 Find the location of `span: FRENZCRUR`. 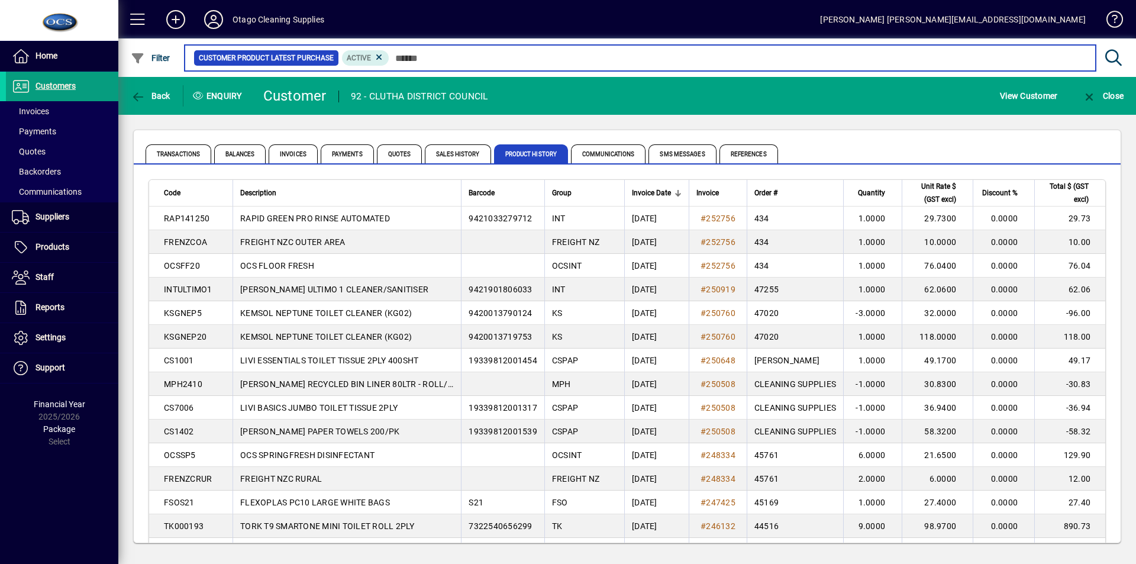

span: FRENZCRUR is located at coordinates (188, 479).